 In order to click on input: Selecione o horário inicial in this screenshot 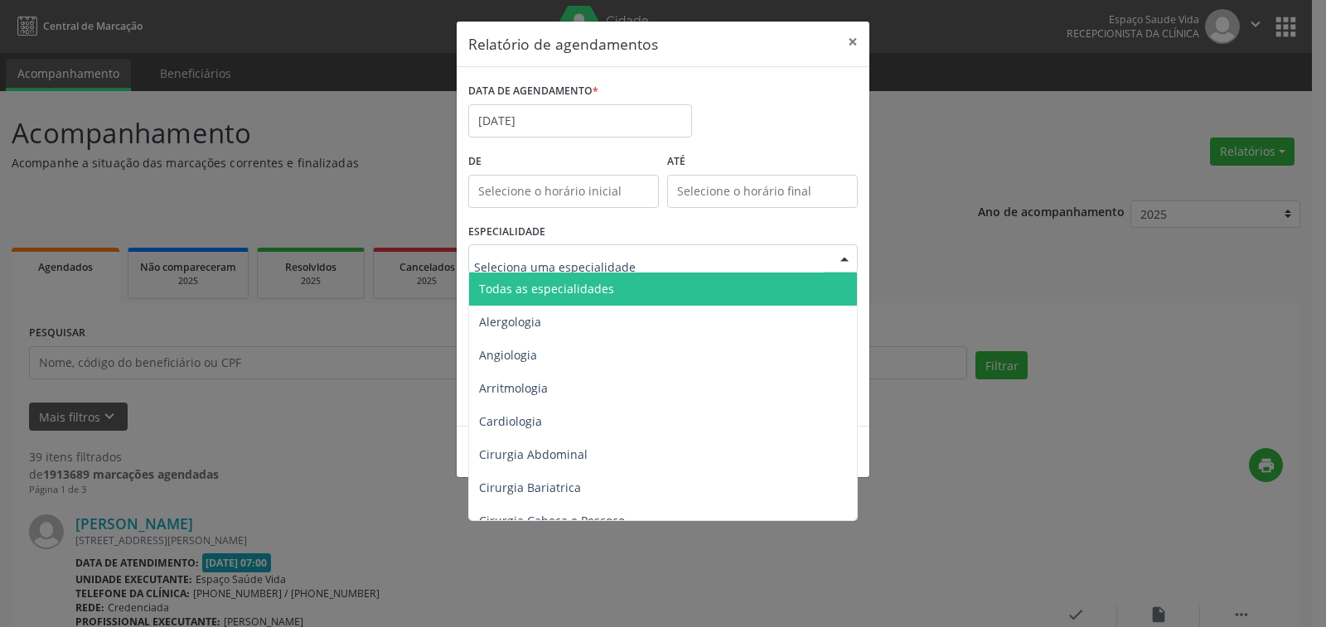, I will do `click(563, 191)`.